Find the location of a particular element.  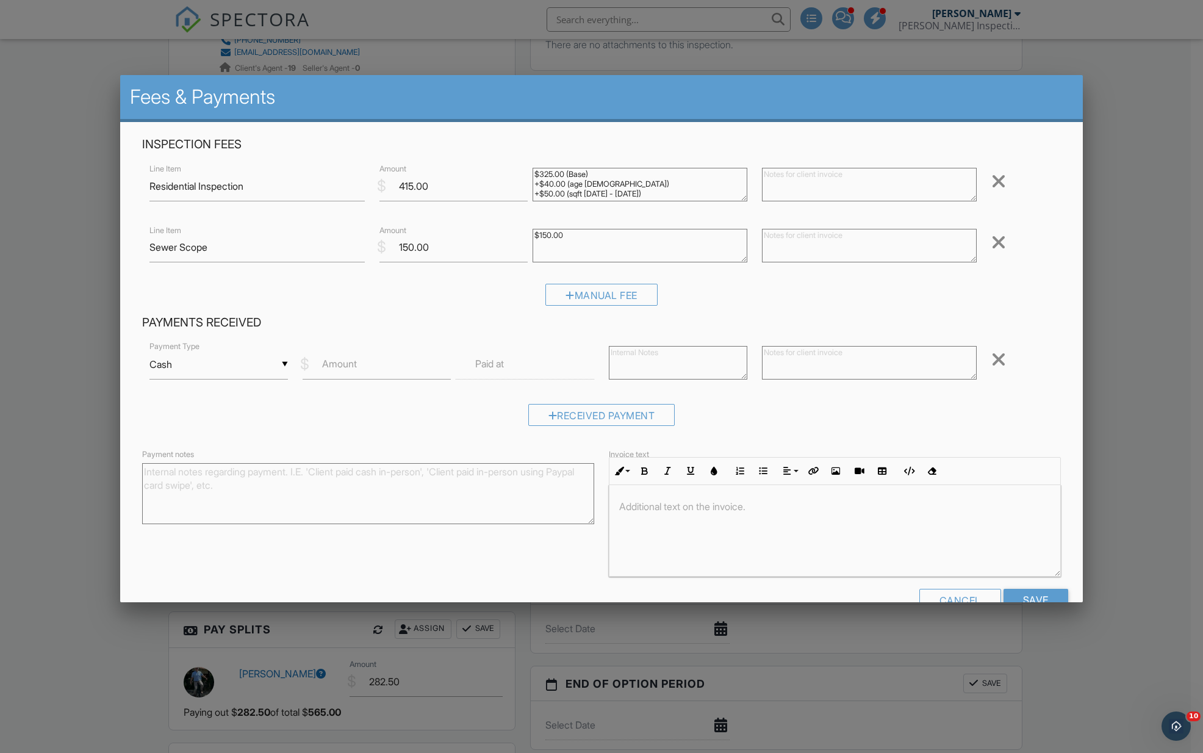

h4: Payments Received is located at coordinates (601, 323).